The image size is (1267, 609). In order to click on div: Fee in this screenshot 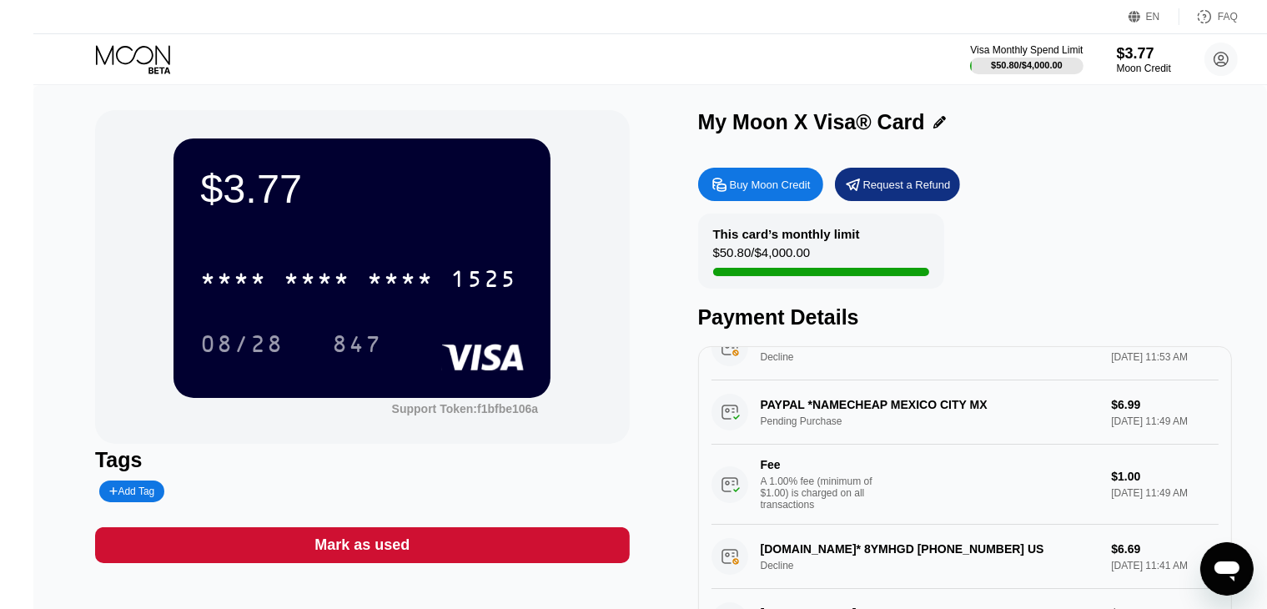, I will do `click(819, 464)`.